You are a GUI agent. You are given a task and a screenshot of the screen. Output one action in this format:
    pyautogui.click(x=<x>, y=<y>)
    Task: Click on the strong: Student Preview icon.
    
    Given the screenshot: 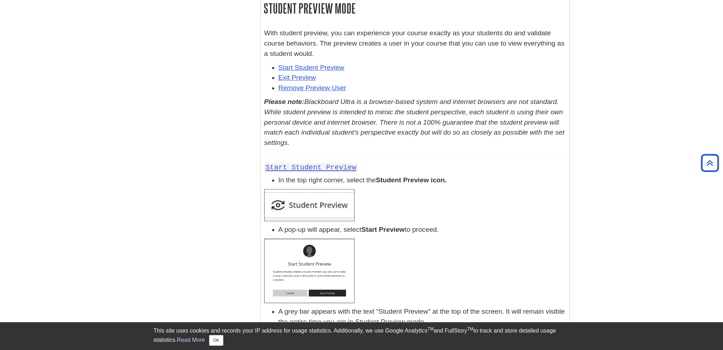 What is the action you would take?
    pyautogui.click(x=411, y=180)
    